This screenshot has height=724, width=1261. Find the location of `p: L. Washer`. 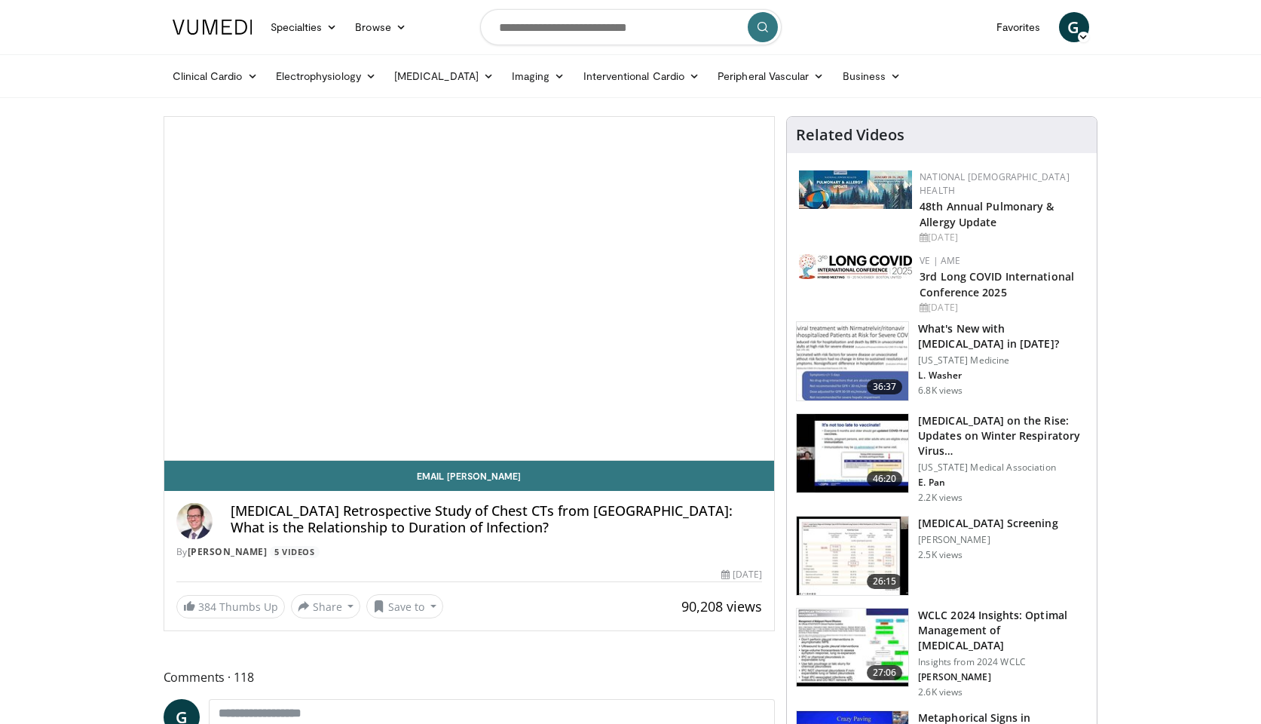

p: L. Washer is located at coordinates (1003, 375).